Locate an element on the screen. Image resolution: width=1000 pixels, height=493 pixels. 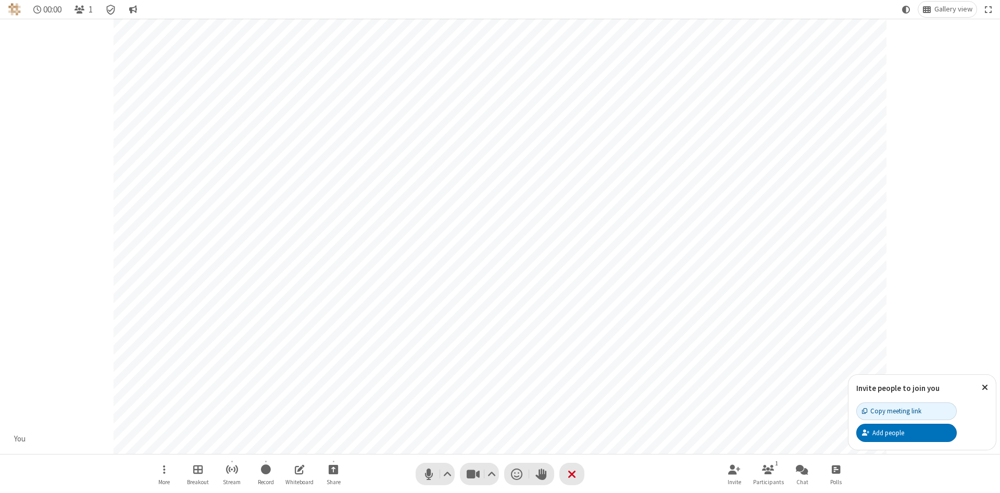
span: Polls is located at coordinates (836, 482).